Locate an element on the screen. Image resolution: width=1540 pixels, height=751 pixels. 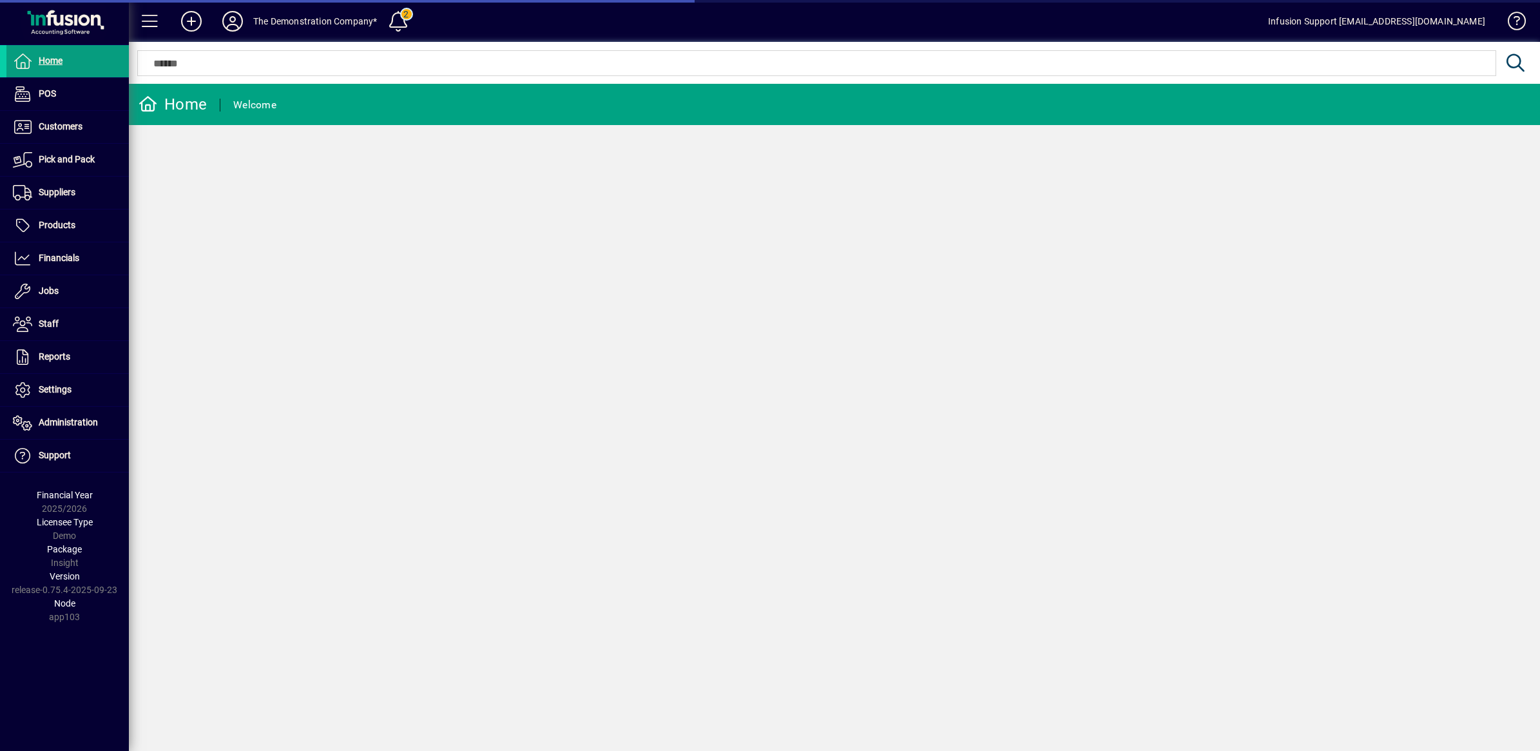
span: Pick and Pack is located at coordinates (66, 159).